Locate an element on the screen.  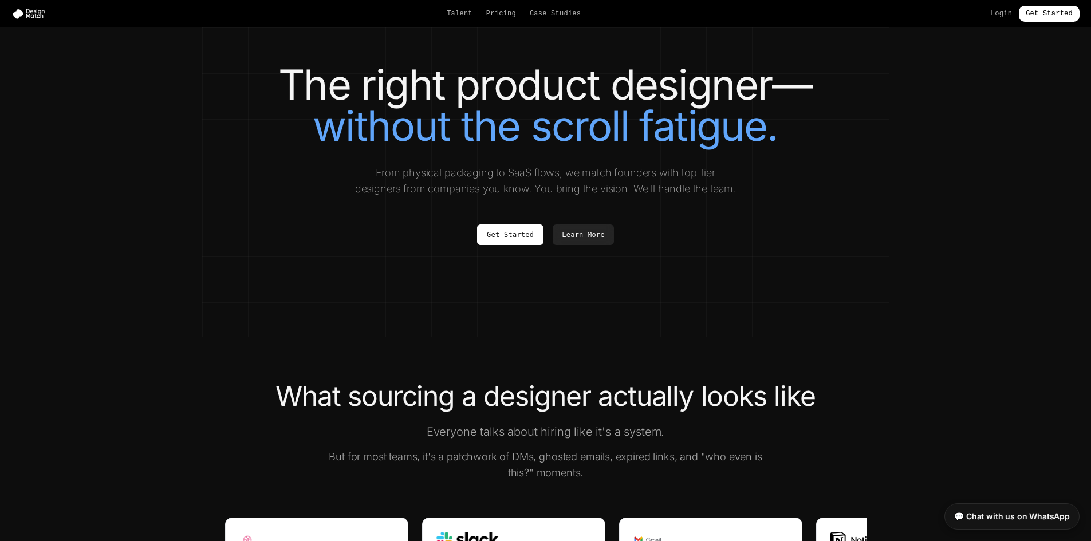
img: Design Match is located at coordinates (31, 14).